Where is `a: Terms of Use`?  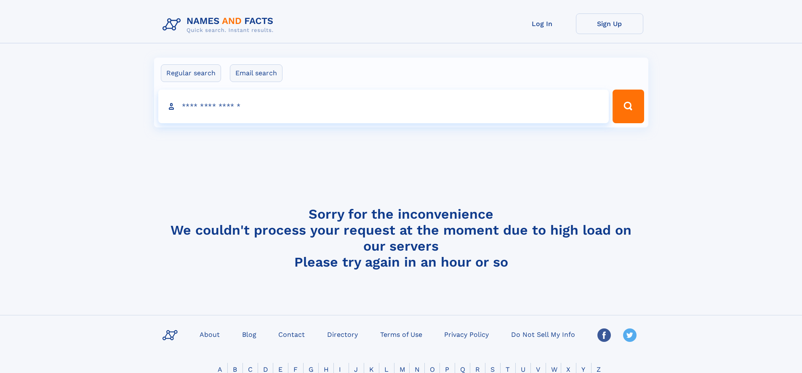
a: Terms of Use is located at coordinates (401, 334).